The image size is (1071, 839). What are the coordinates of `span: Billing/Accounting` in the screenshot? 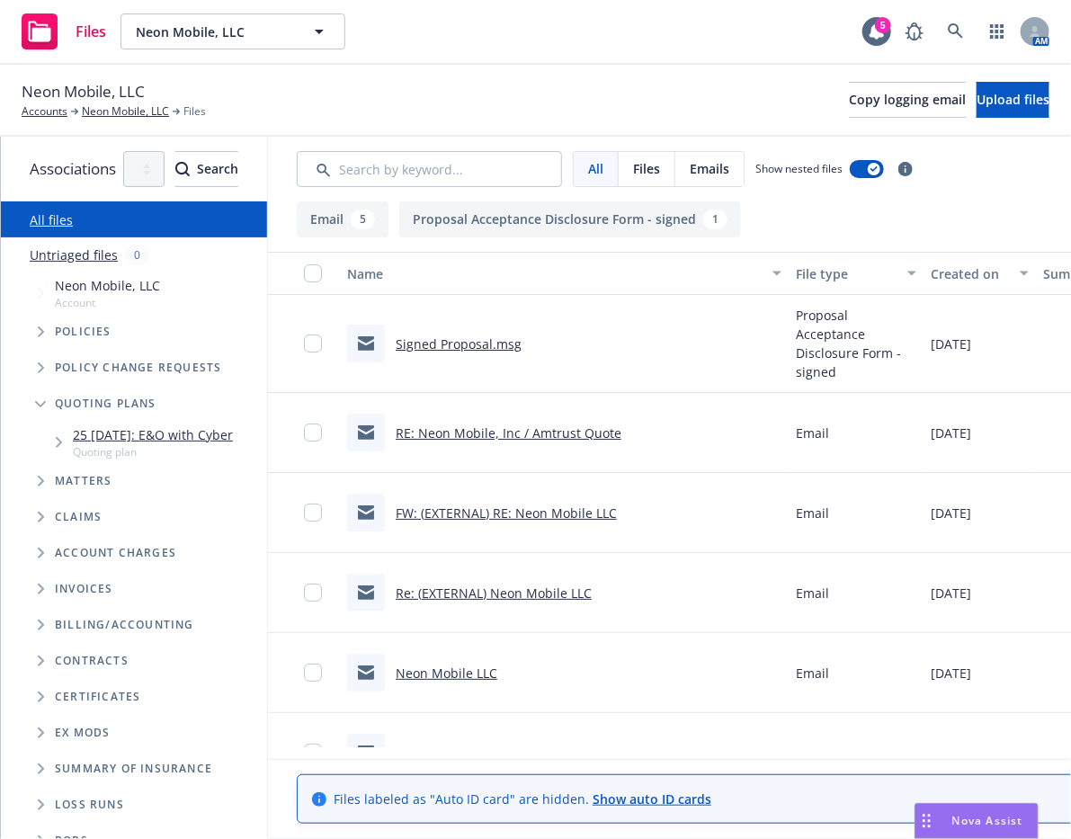 It's located at (124, 625).